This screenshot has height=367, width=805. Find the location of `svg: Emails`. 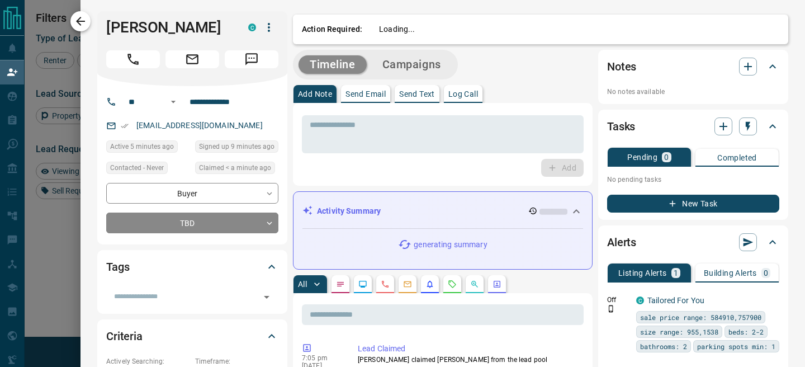

svg: Emails is located at coordinates (408, 284).